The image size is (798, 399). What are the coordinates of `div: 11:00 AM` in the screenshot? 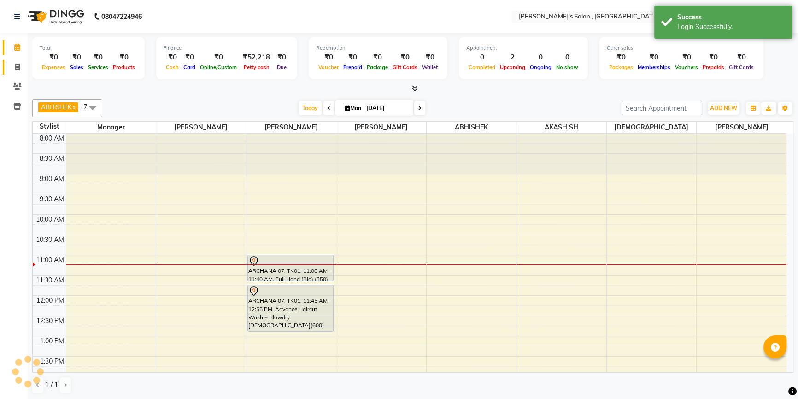 It's located at (50, 260).